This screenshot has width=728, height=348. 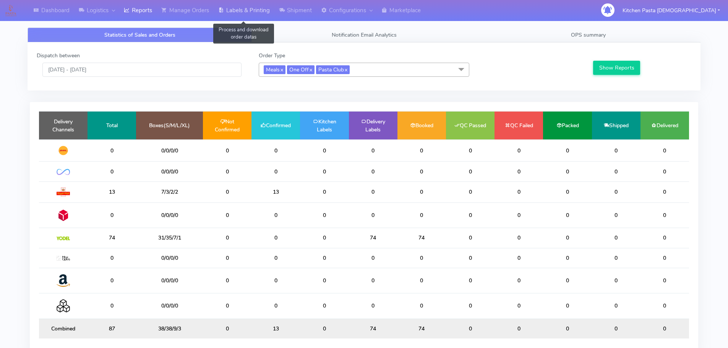 What do you see at coordinates (63, 329) in the screenshot?
I see `td: Combined` at bounding box center [63, 329].